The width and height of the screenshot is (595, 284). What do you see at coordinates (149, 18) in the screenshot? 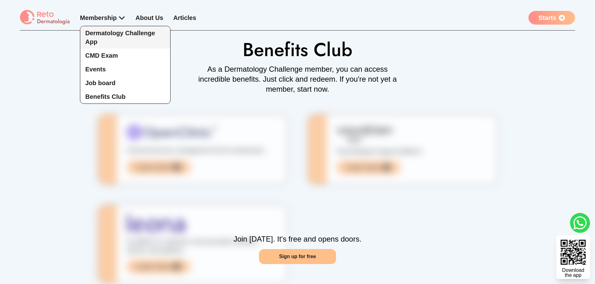
I see `a: About Us` at bounding box center [149, 18].